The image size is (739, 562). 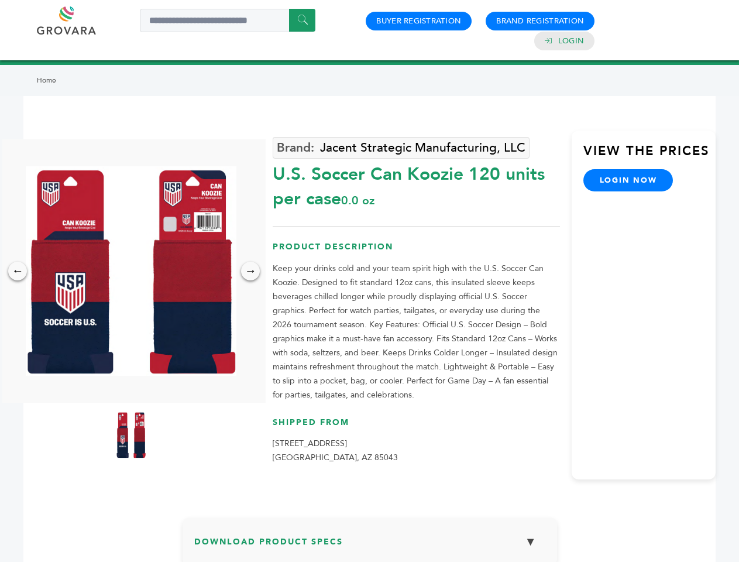 I want to click on h3: View the Prices, so click(x=650, y=156).